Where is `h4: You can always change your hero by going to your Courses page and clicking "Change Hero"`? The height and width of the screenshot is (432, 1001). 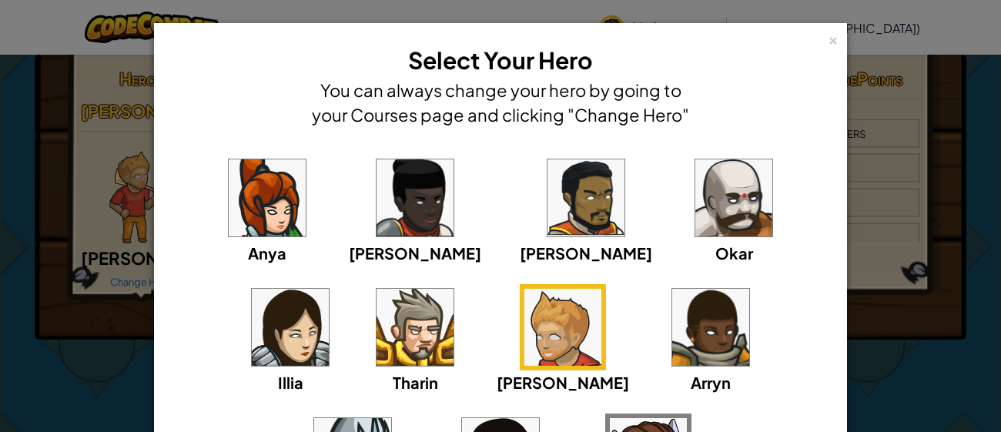 h4: You can always change your hero by going to your Courses page and clicking "Change Hero" is located at coordinates (501, 102).